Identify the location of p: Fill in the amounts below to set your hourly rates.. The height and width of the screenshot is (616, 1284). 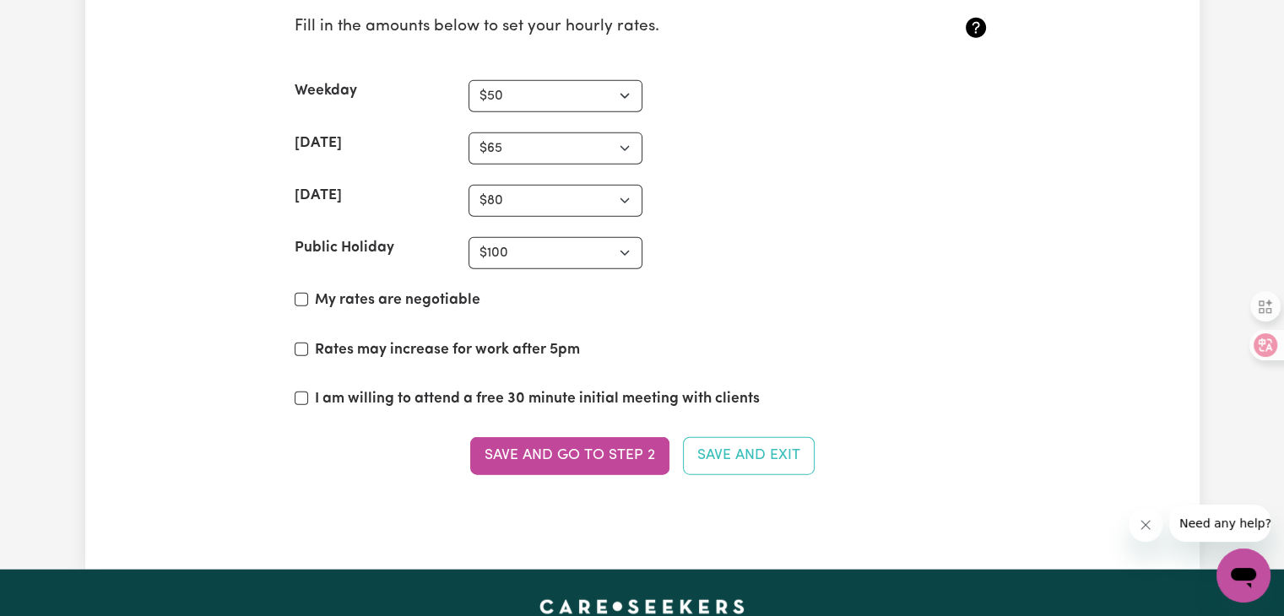
(584, 27).